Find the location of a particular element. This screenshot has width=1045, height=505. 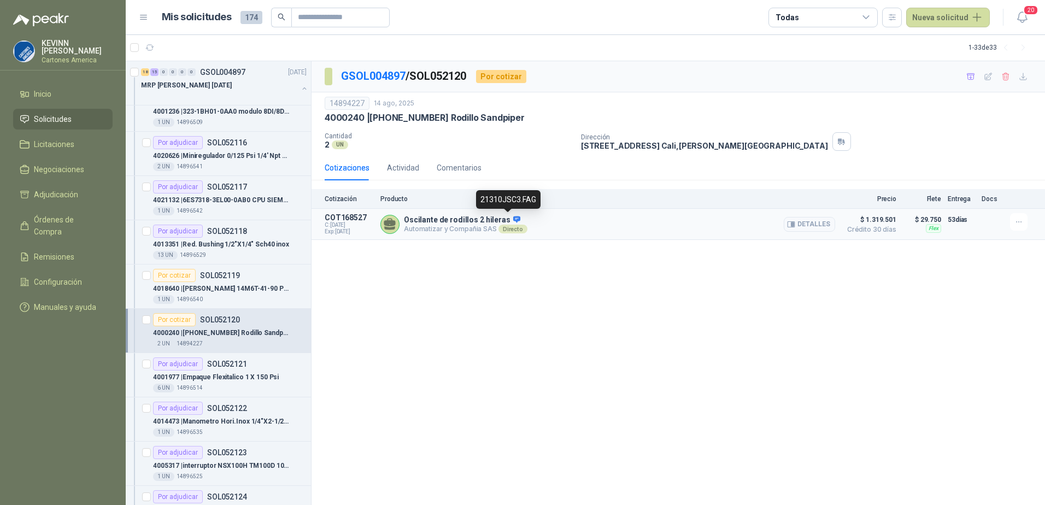

p: 4001977 | Empaque Flexitalico 1 X 150 Psi is located at coordinates (216, 377).